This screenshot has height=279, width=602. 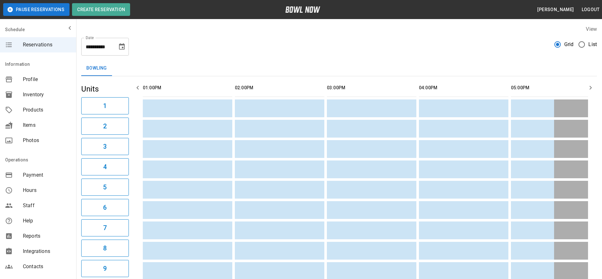 What do you see at coordinates (569, 44) in the screenshot?
I see `span: Grid` at bounding box center [569, 44].